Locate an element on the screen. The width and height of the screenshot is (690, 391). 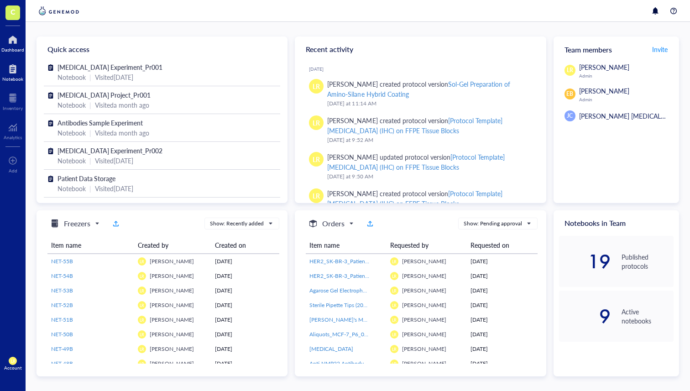
th: Created on is located at coordinates (245, 245).